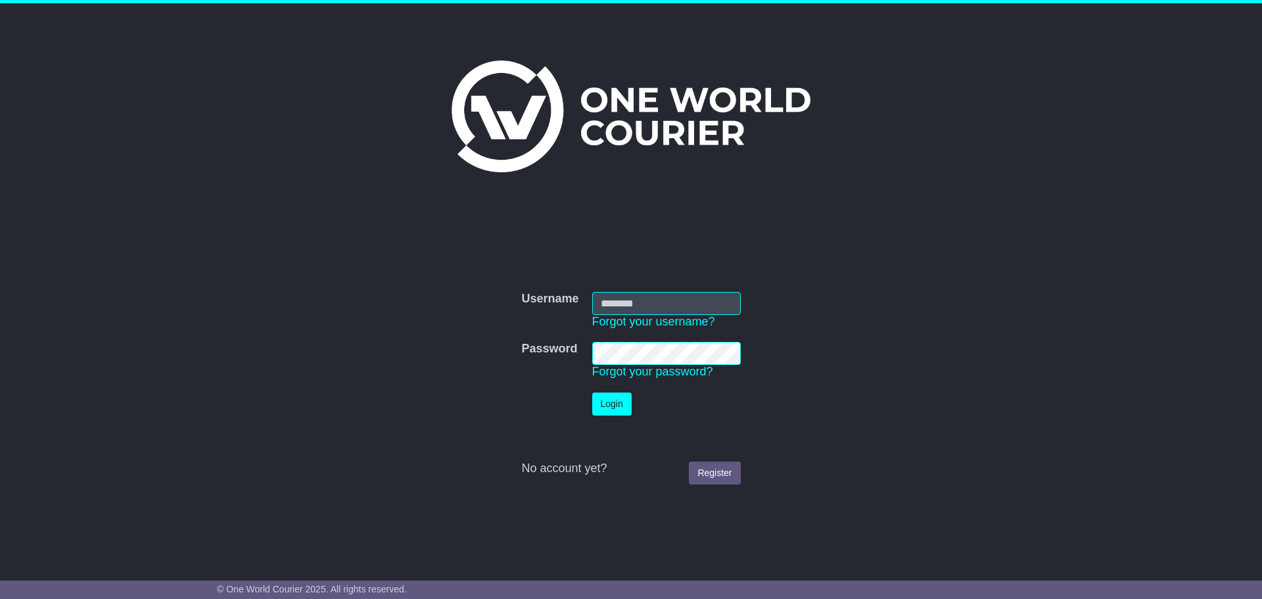  I want to click on button: Login, so click(612, 404).